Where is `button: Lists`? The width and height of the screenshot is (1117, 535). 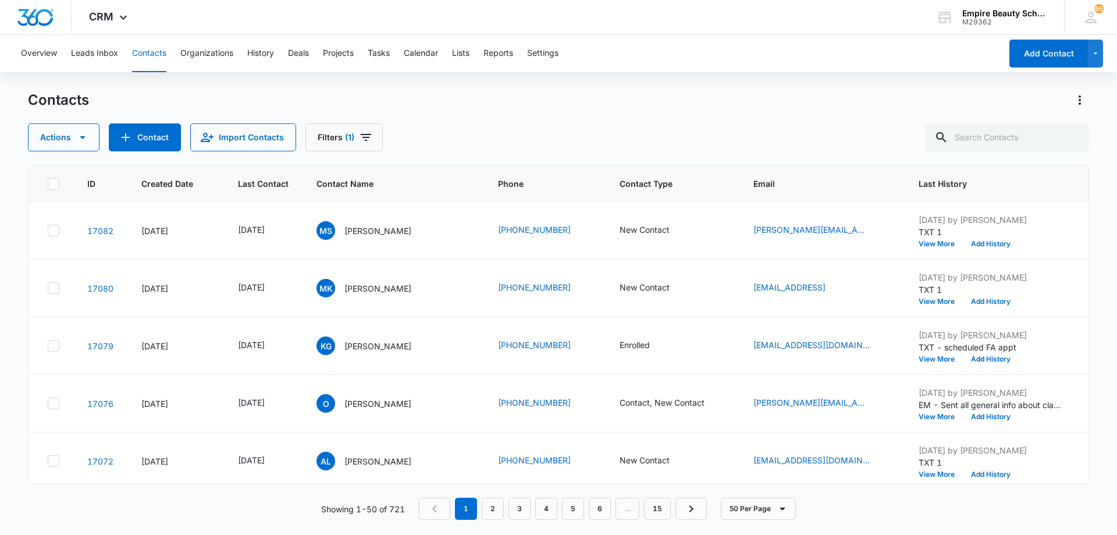 button: Lists is located at coordinates (461, 54).